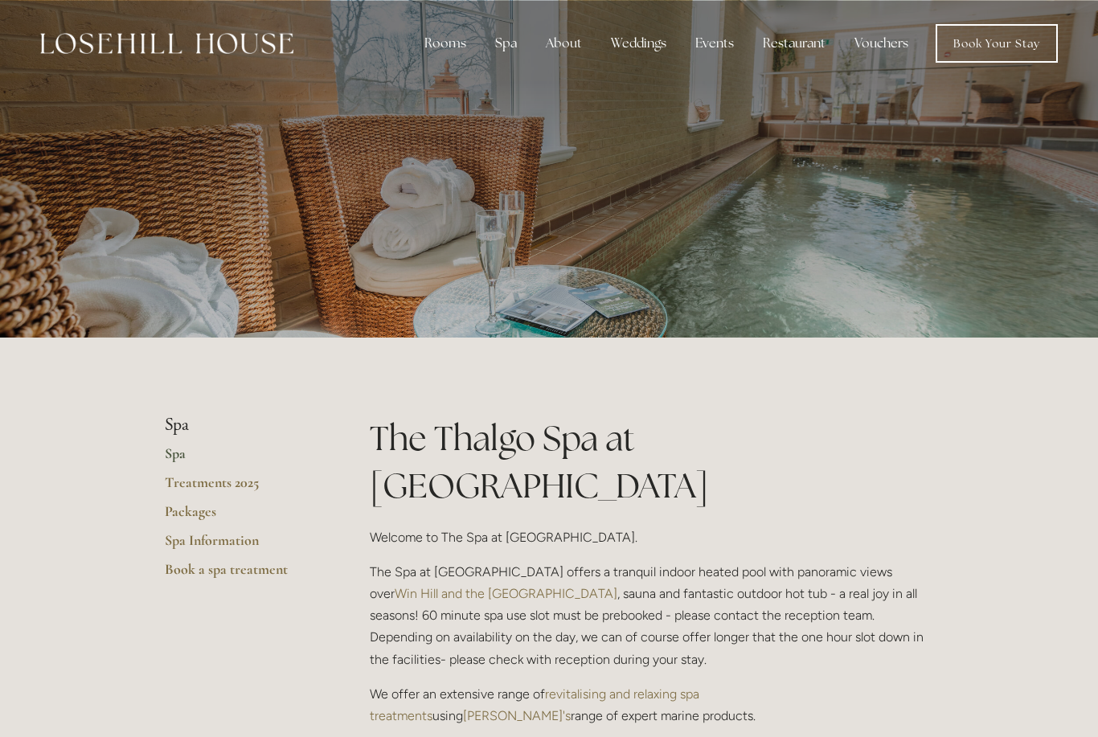 The width and height of the screenshot is (1098, 737). I want to click on div: Weddings, so click(638, 43).